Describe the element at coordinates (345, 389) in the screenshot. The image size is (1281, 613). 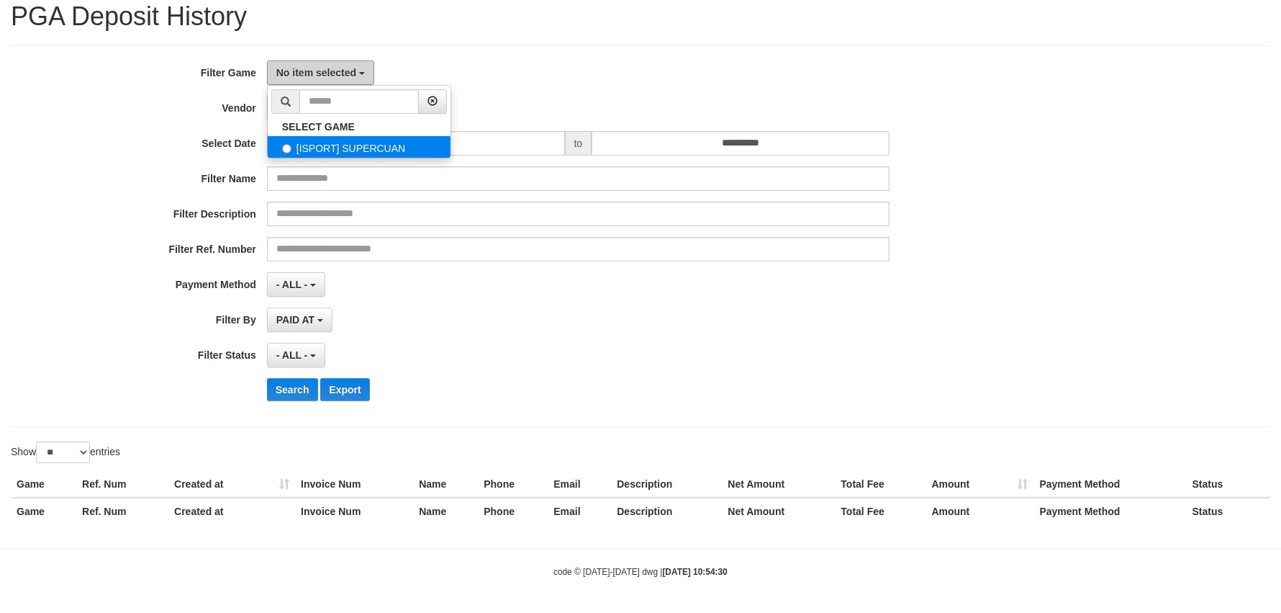
I see `button: Export` at that location.